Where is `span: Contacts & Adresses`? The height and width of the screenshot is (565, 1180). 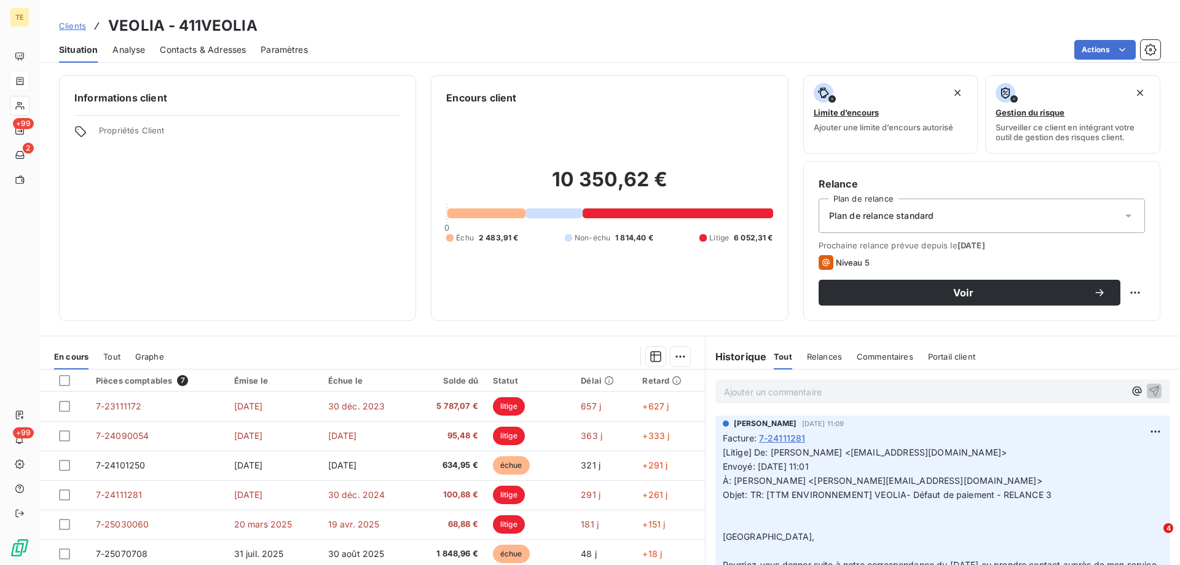 span: Contacts & Adresses is located at coordinates (203, 50).